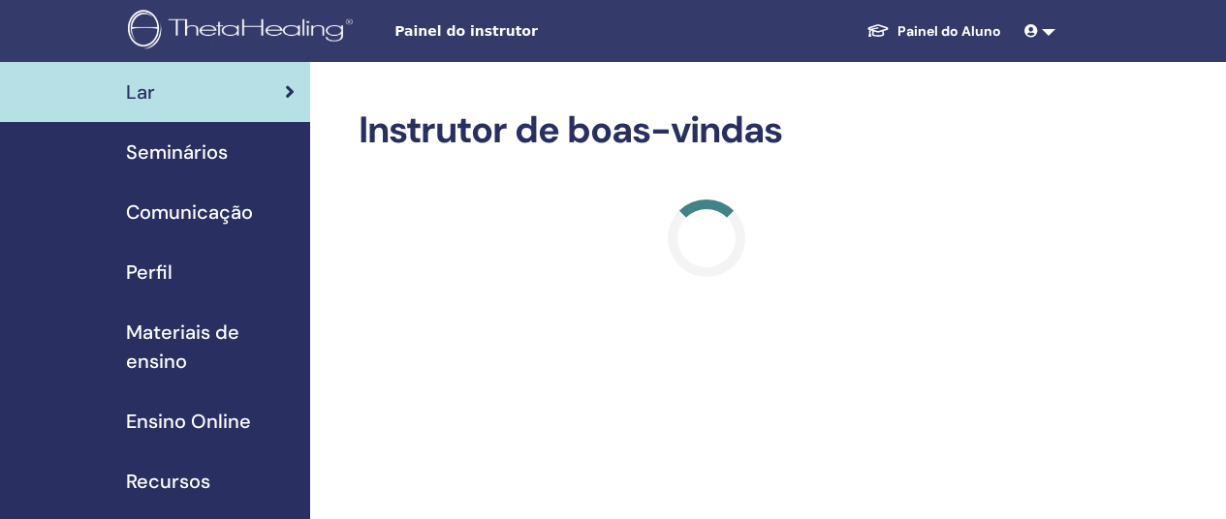 The width and height of the screenshot is (1226, 519). I want to click on span: Painel do instrutor, so click(540, 31).